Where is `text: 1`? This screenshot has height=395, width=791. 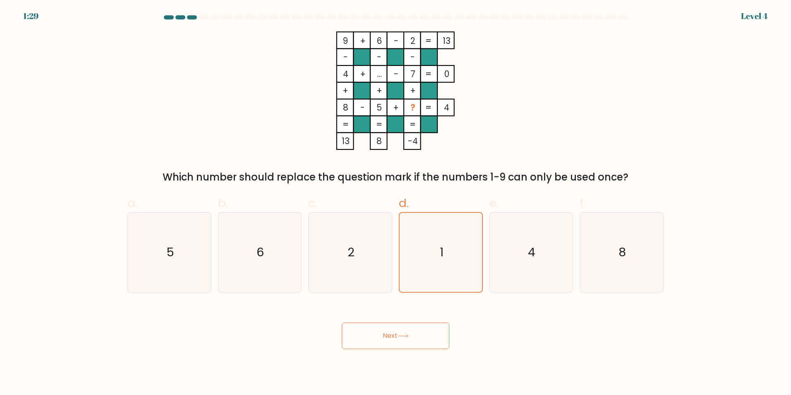
text: 1 is located at coordinates (442, 252).